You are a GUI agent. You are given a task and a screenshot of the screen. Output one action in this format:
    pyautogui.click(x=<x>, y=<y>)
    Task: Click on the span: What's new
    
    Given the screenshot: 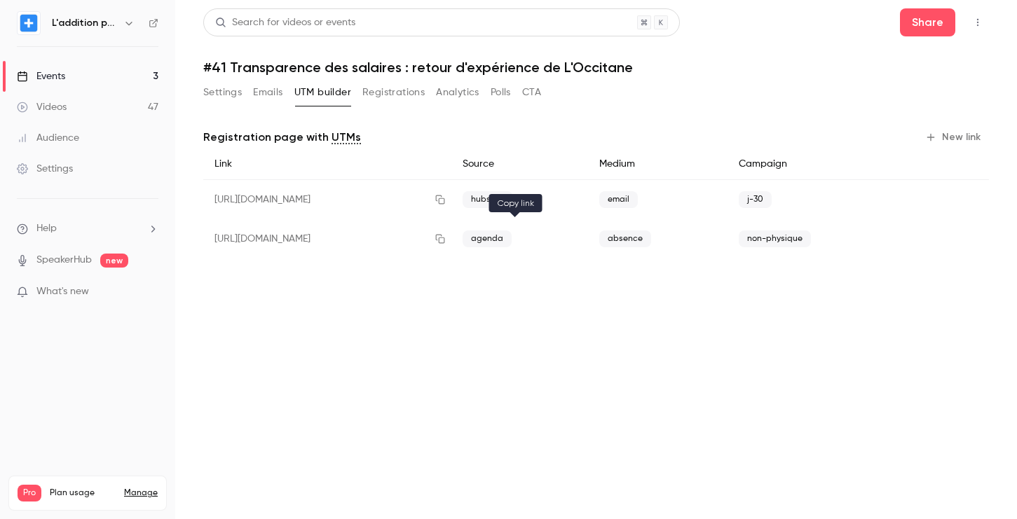 What is the action you would take?
    pyautogui.click(x=62, y=292)
    